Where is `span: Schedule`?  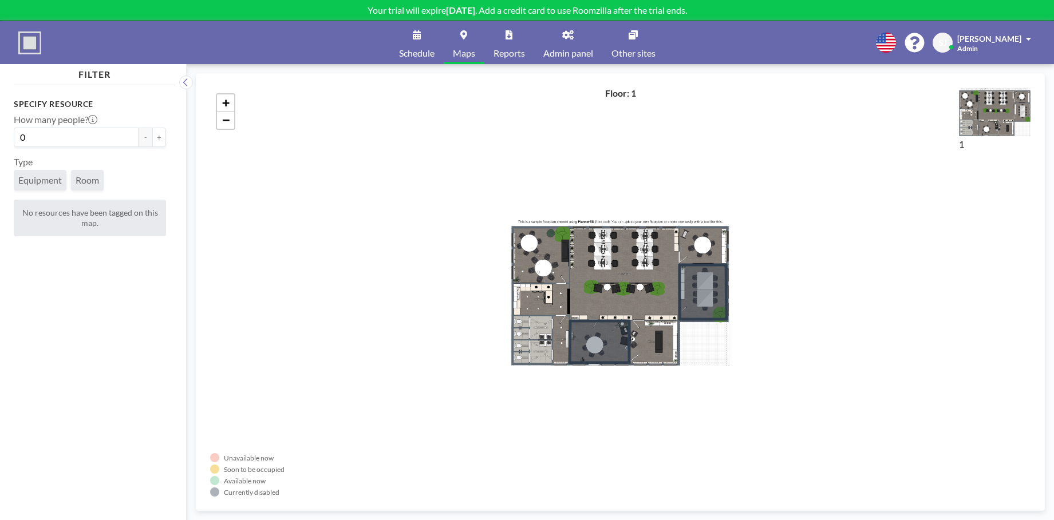 span: Schedule is located at coordinates (417, 53).